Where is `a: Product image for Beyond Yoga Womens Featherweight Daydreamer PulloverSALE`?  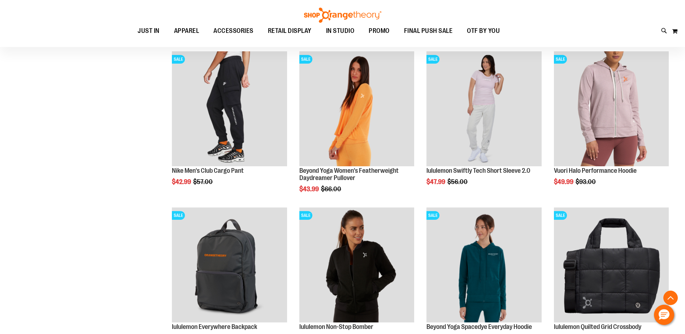
a: Product image for Beyond Yoga Womens Featherweight Daydreamer PulloverSALE is located at coordinates (357, 109).